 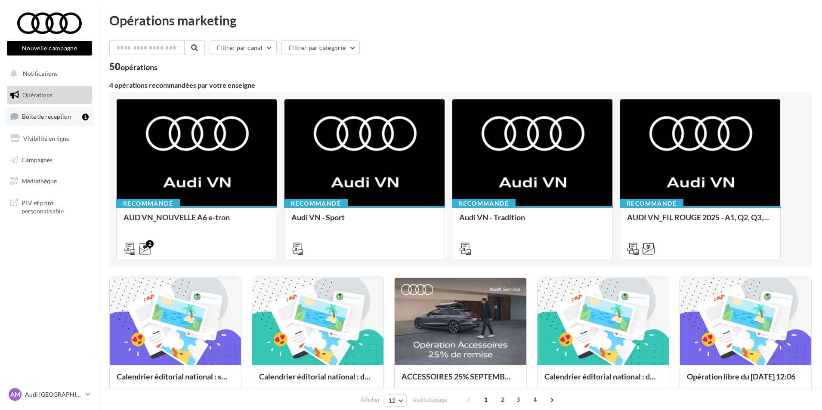 I want to click on span: PLV et print personnalisable, so click(x=55, y=206).